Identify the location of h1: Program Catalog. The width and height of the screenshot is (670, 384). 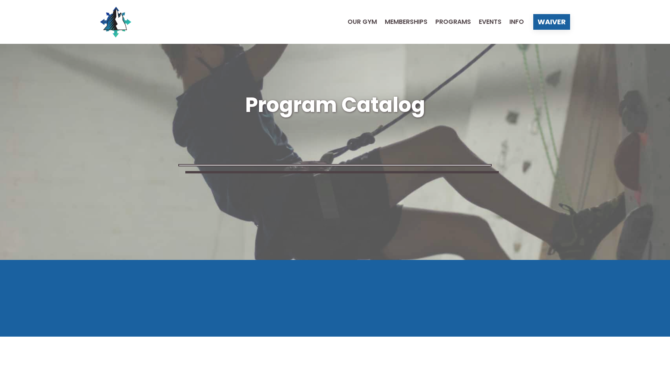
(335, 105).